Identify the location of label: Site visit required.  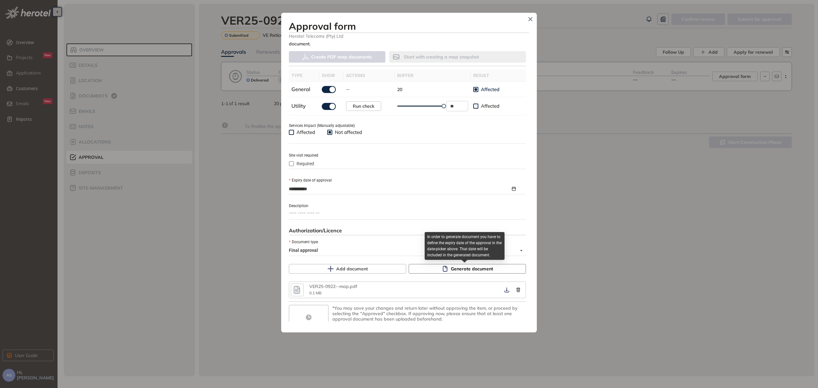
(304, 155).